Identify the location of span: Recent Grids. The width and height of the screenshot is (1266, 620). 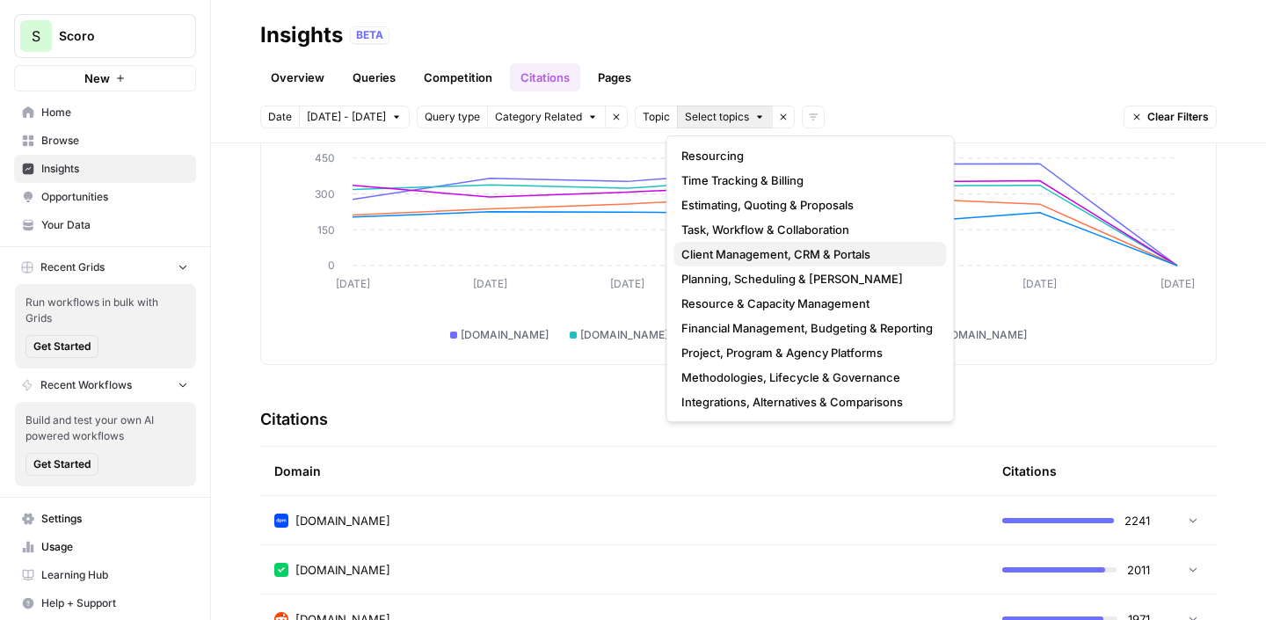
(72, 267).